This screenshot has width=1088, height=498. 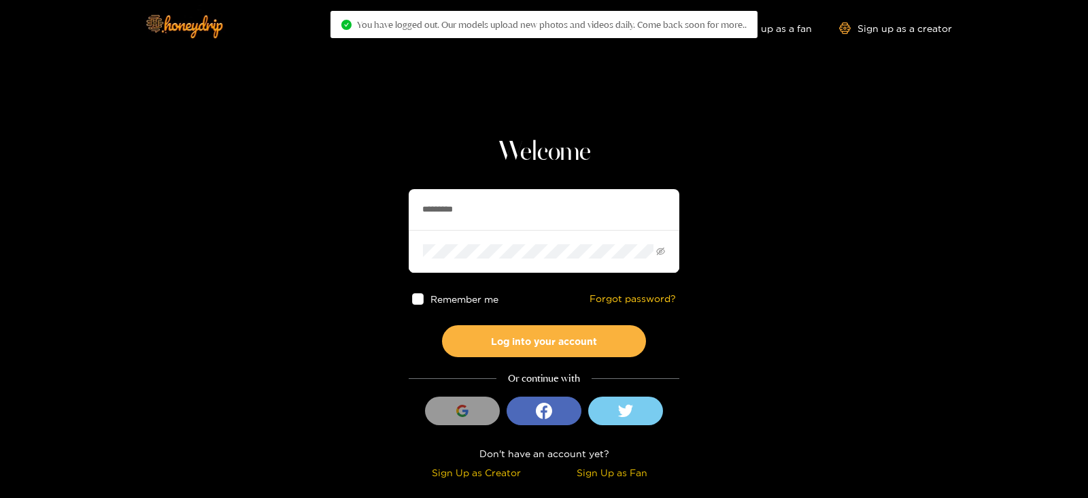 I want to click on button: Log into your account, so click(x=544, y=341).